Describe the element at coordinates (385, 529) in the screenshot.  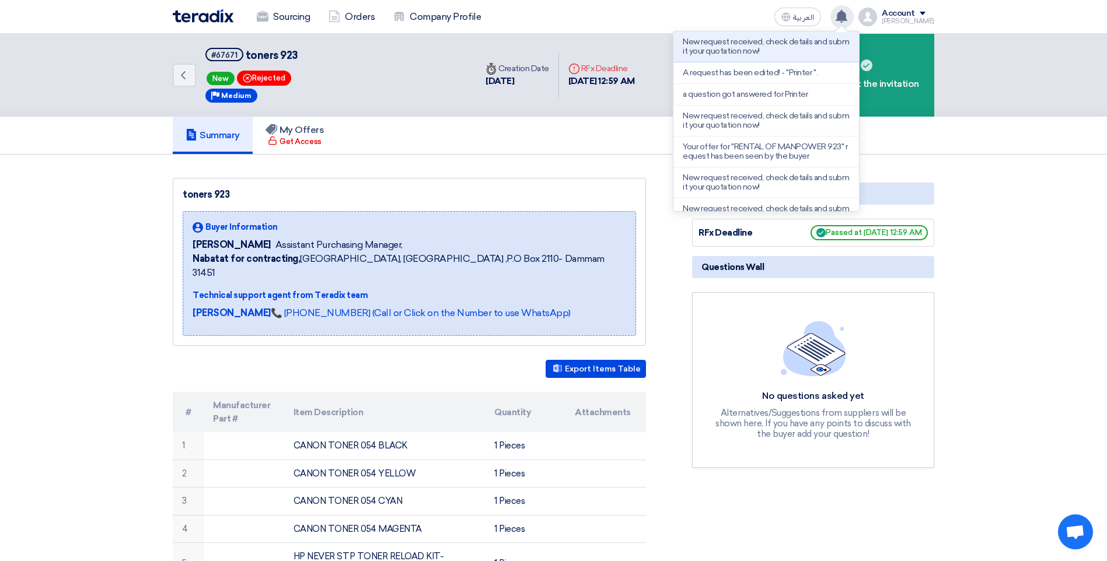
I see `td: CANON TONER 054 MAGENTA` at that location.